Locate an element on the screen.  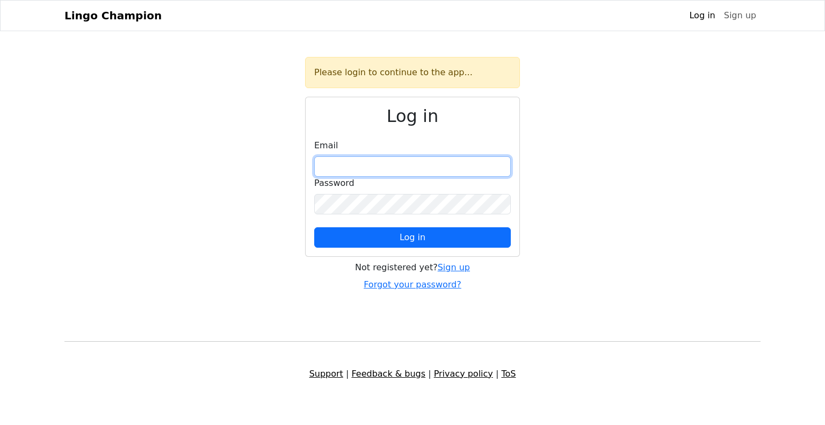
label: Password is located at coordinates (334, 183).